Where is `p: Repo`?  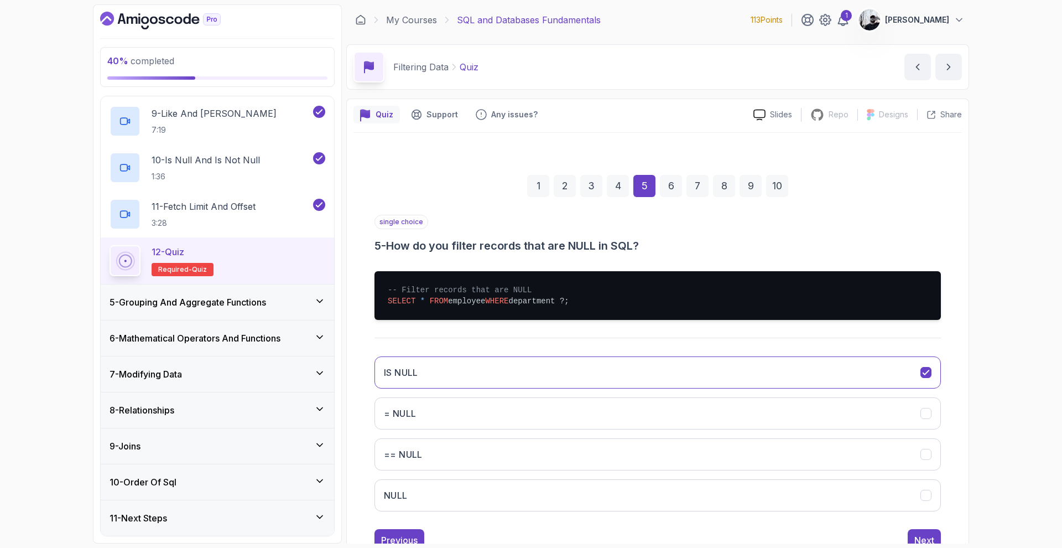
p: Repo is located at coordinates (839, 115).